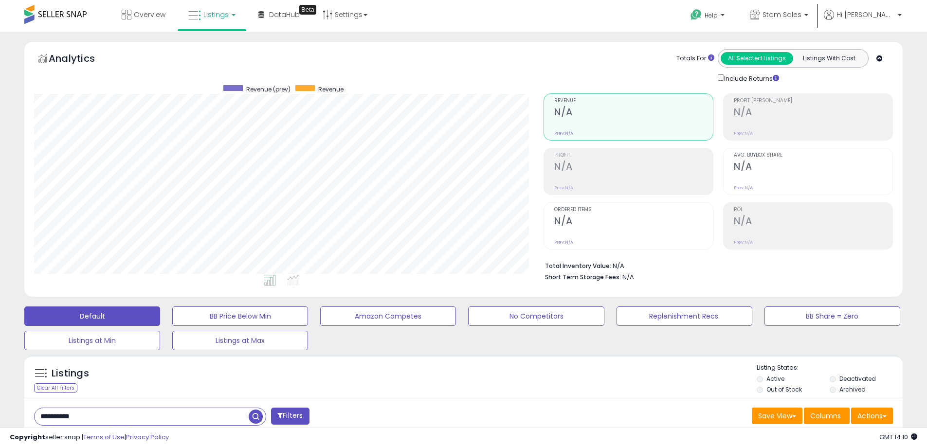 This screenshot has width=927, height=447. Describe the element at coordinates (777, 416) in the screenshot. I see `button: Save View` at that location.